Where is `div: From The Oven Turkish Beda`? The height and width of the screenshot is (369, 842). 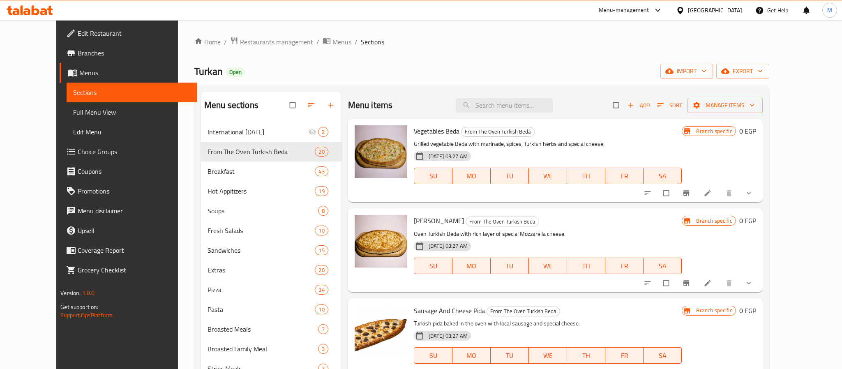 div: From The Oven Turkish Beda is located at coordinates (498, 132).